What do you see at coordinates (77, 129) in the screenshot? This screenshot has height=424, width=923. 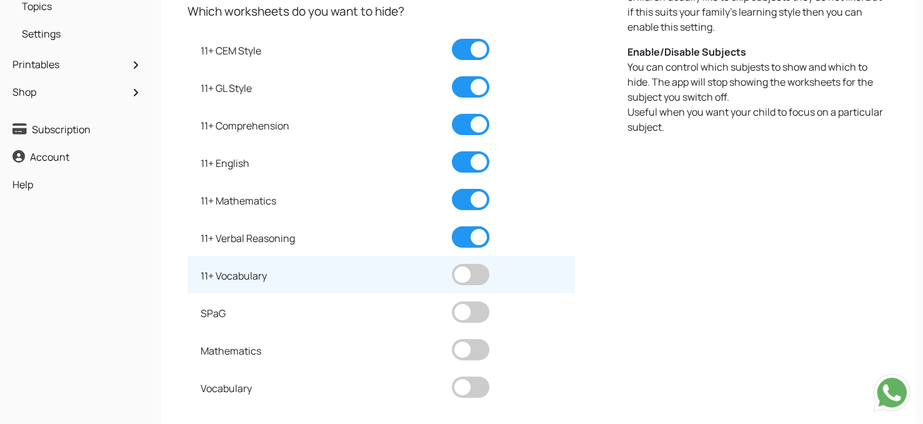 I see `a: Subscription` at bounding box center [77, 129].